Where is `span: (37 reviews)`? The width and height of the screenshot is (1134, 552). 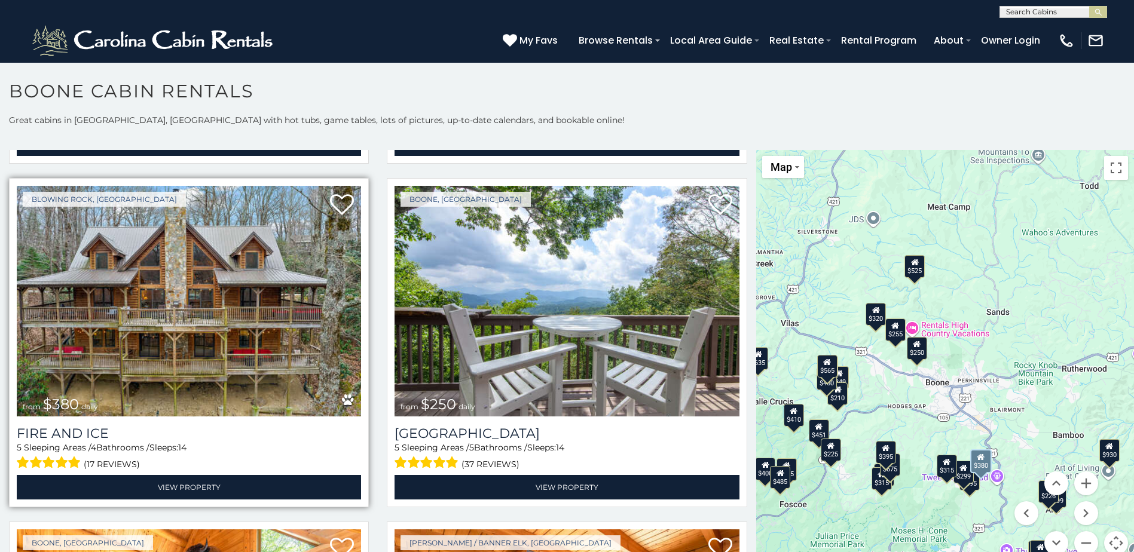 span: (37 reviews) is located at coordinates (490, 465).